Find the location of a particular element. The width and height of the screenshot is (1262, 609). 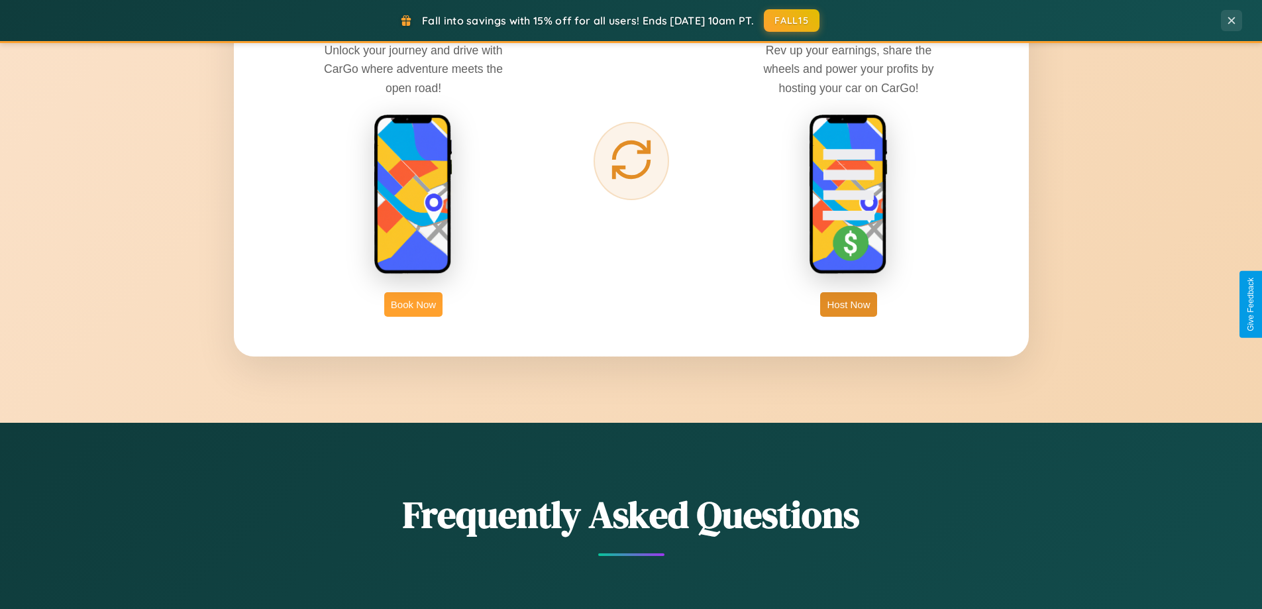

img: host phone is located at coordinates (848, 195).